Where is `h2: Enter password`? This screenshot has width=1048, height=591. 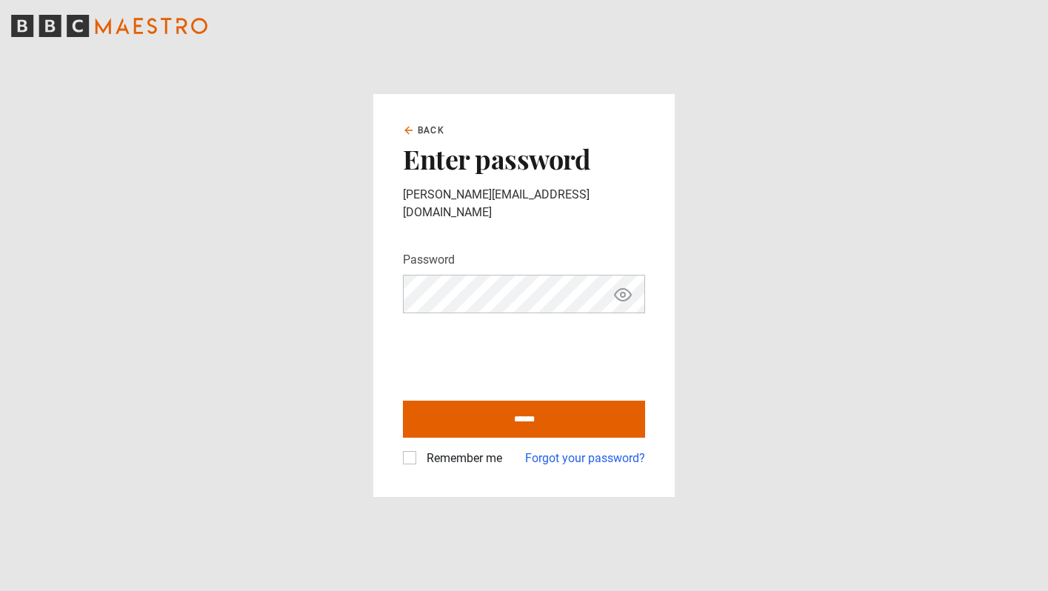 h2: Enter password is located at coordinates (524, 159).